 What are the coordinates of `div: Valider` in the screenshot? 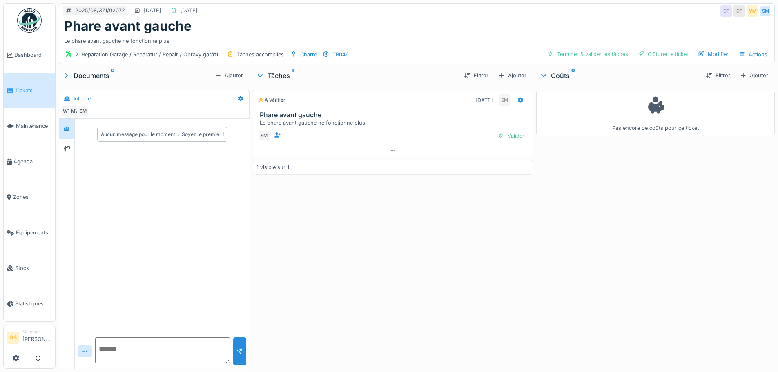 It's located at (511, 136).